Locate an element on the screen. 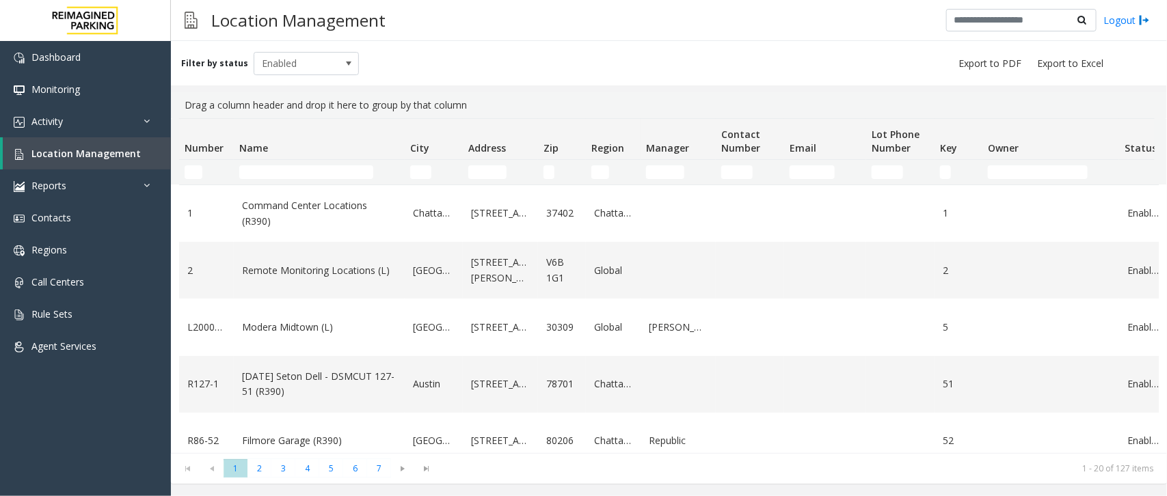  input: Name Filter is located at coordinates (306, 172).